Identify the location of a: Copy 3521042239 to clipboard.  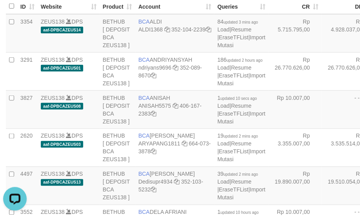
(208, 29).